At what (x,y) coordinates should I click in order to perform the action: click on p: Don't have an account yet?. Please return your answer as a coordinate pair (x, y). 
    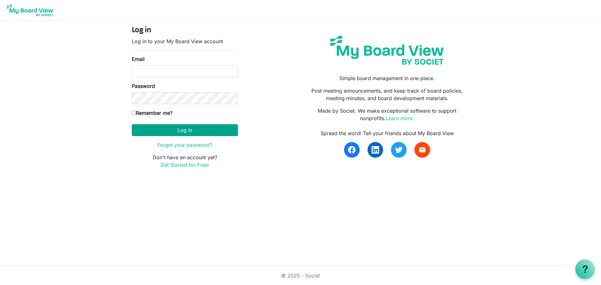
    Looking at the image, I should click on (185, 161).